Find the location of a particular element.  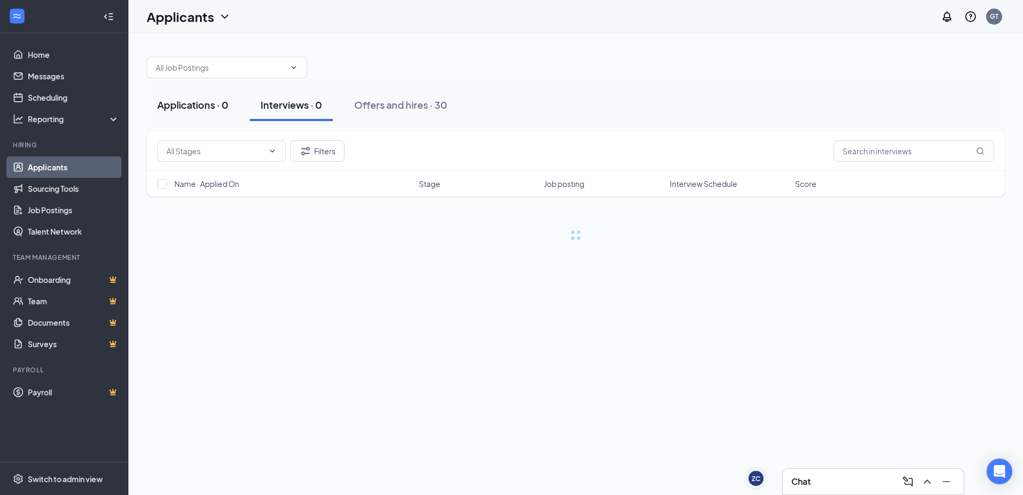

div: Reporting is located at coordinates (74, 119).